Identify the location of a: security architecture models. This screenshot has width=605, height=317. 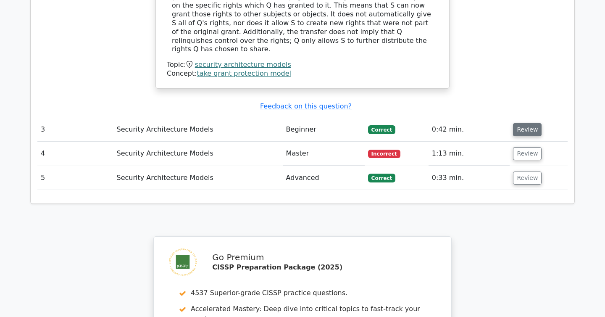
(243, 64).